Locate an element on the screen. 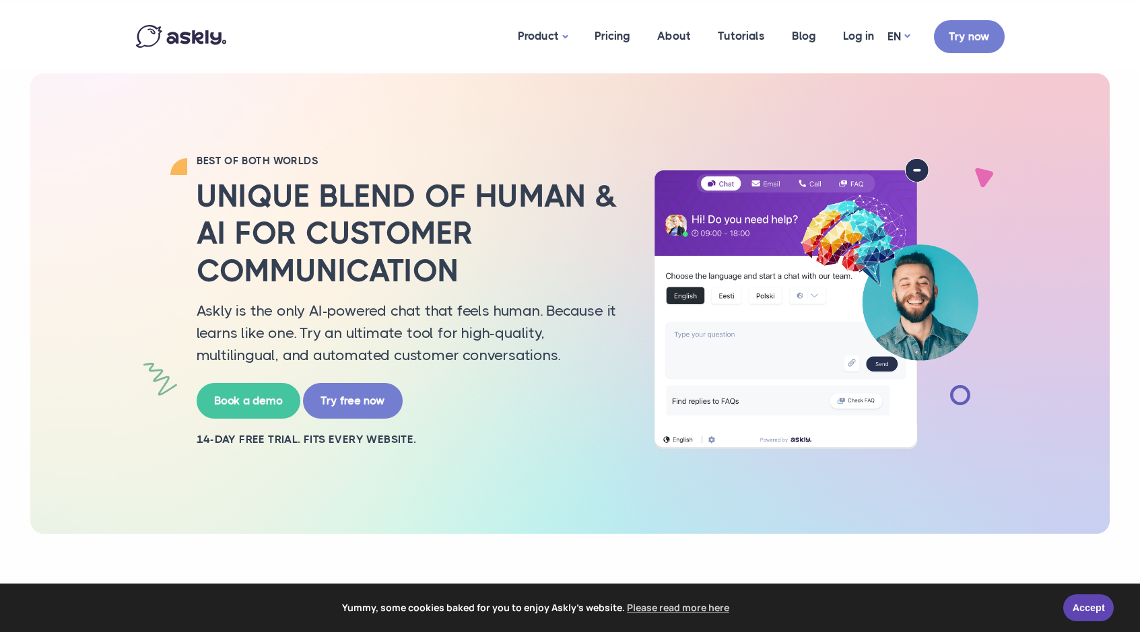 This screenshot has height=632, width=1140. a: learn more about cookies is located at coordinates (678, 608).